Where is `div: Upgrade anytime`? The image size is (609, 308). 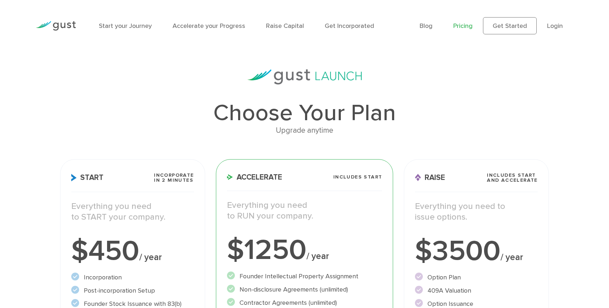
div: Upgrade anytime is located at coordinates (304, 131).